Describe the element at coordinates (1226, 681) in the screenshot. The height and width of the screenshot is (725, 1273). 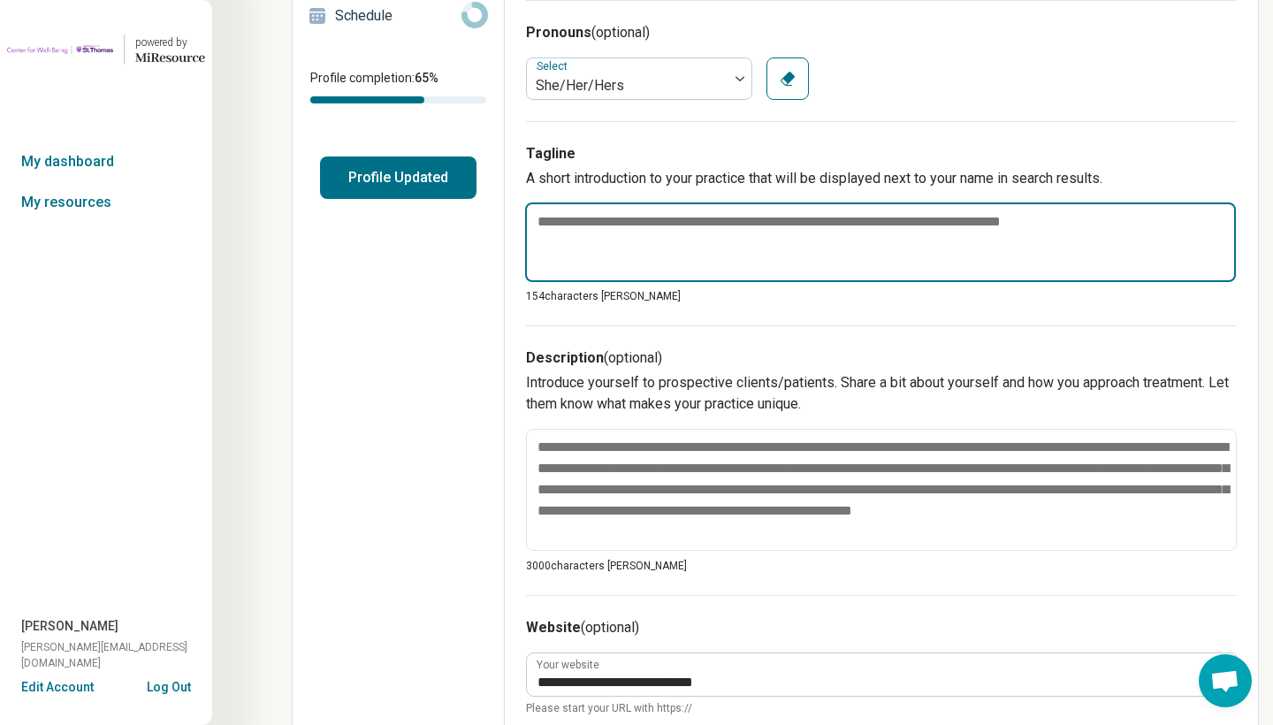
I see `div: Open chat` at that location.